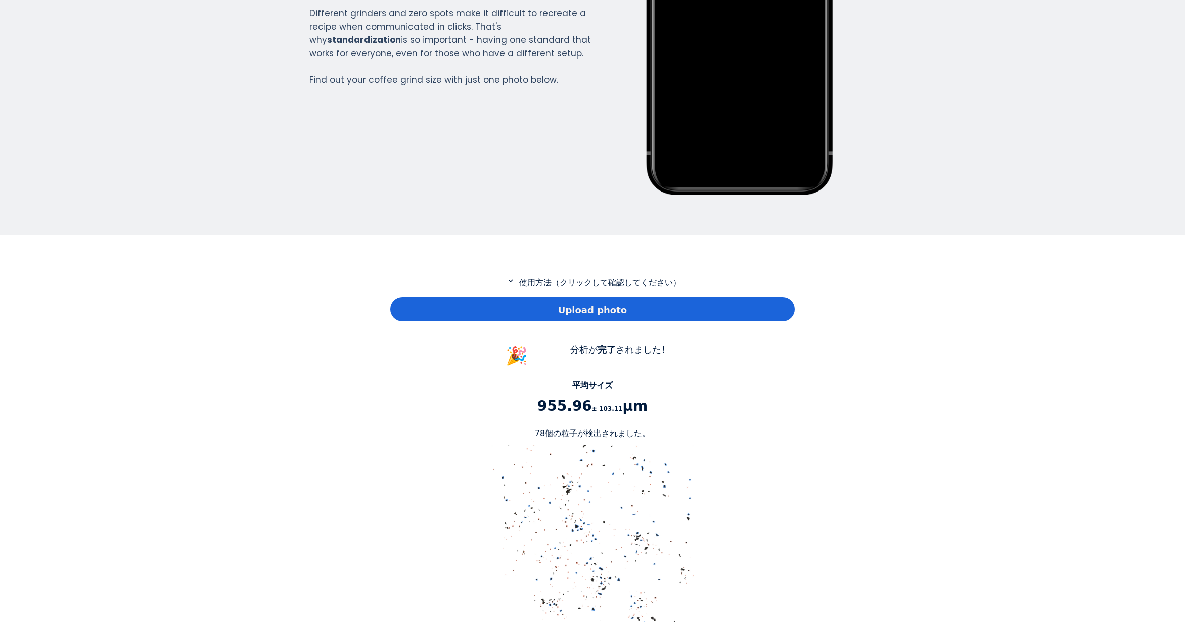 This screenshot has width=1185, height=622. Describe the element at coordinates (618, 356) in the screenshot. I see `div: 分析が されました!` at that location.